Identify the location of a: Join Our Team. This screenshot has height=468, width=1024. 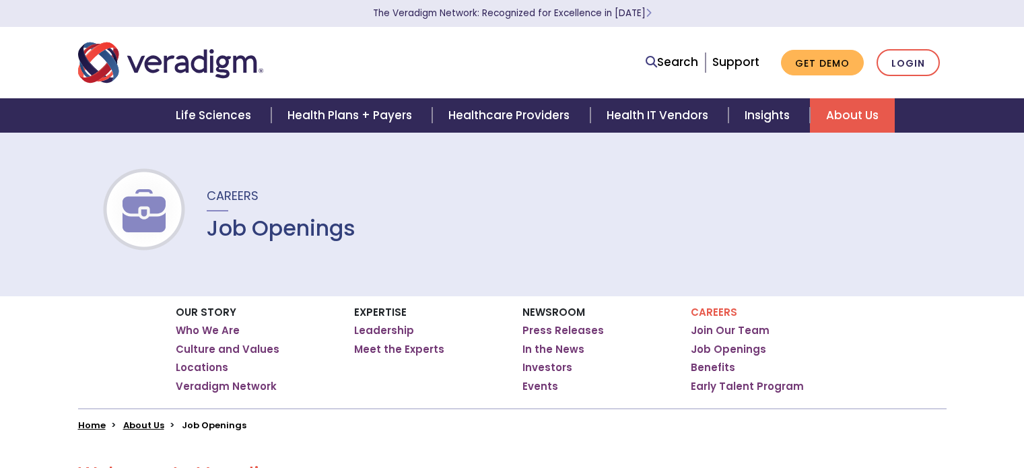
(730, 331).